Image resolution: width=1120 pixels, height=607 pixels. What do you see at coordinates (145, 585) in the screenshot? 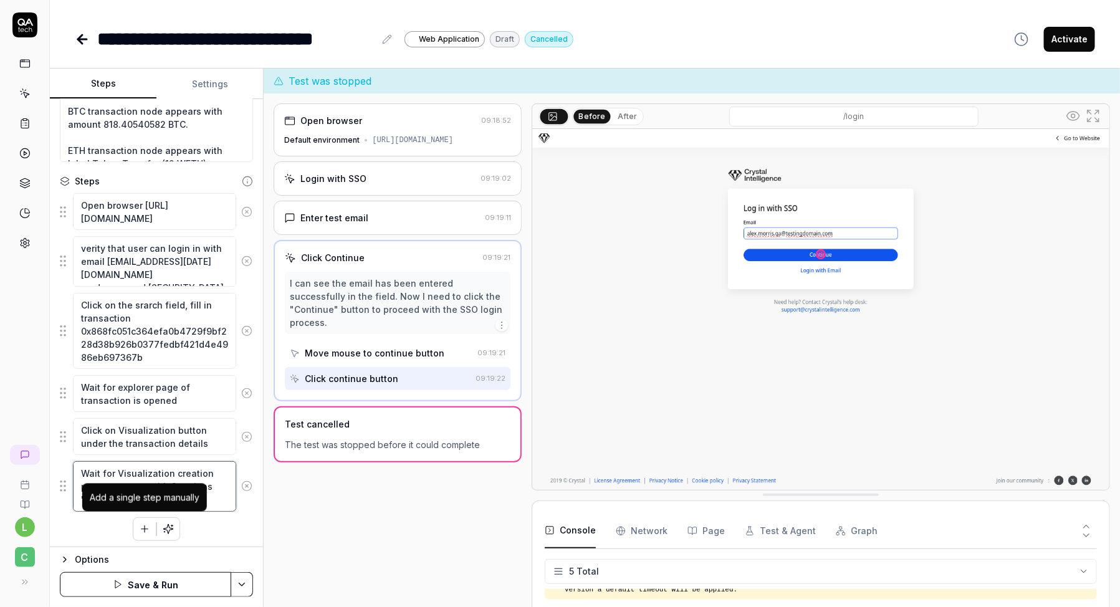
I see `button: Save & Run` at bounding box center [145, 585].